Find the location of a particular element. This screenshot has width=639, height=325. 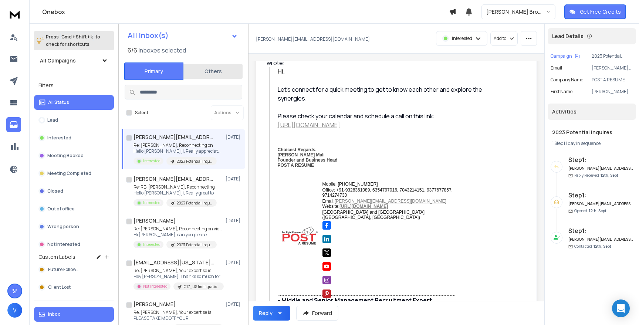

span: 6 / 6 is located at coordinates (132, 50).